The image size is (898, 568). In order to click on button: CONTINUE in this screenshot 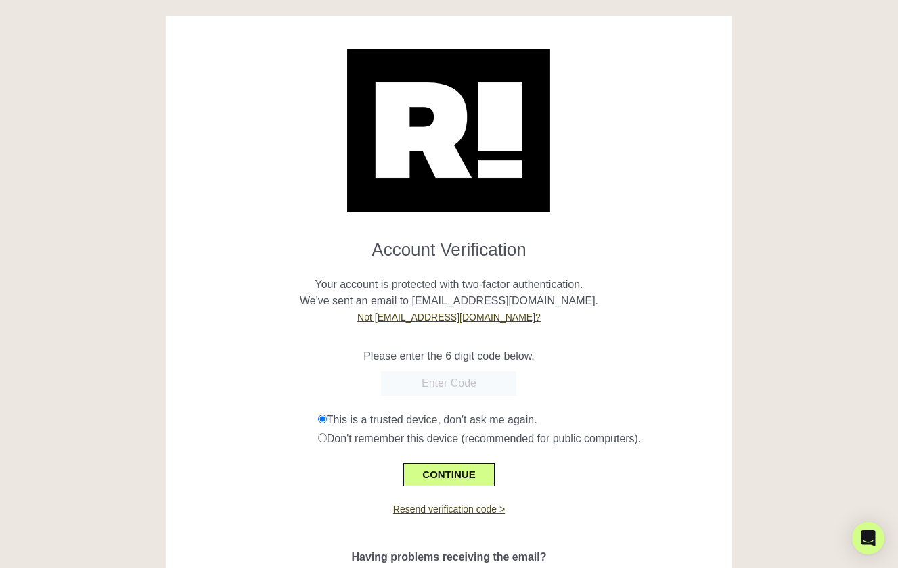, I will do `click(448, 475)`.